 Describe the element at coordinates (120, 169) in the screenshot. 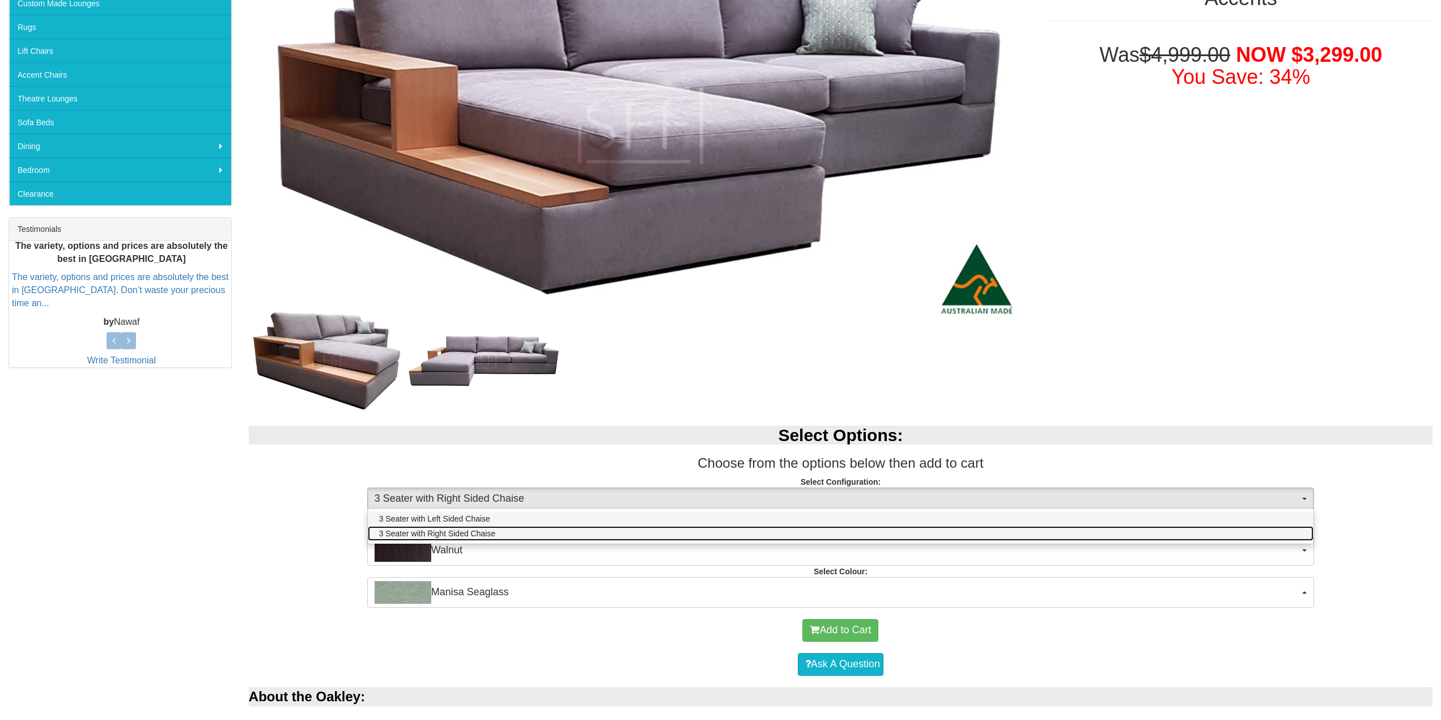

I see `a: Bedroom` at that location.